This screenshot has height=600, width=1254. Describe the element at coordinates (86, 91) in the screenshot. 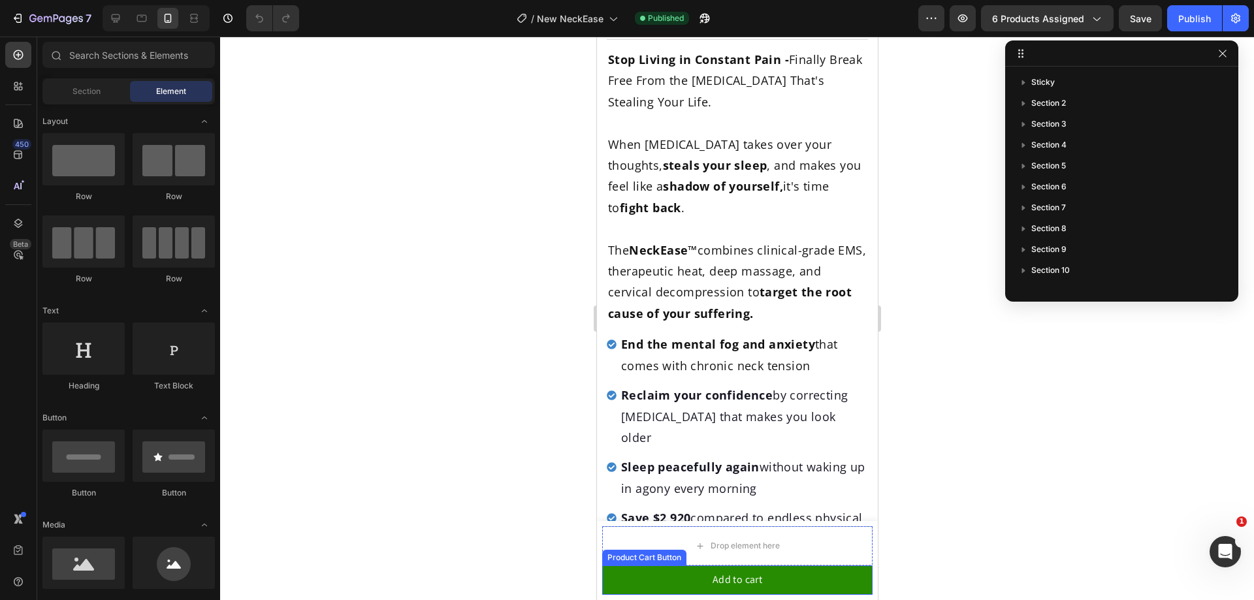

I see `span: Section` at that location.